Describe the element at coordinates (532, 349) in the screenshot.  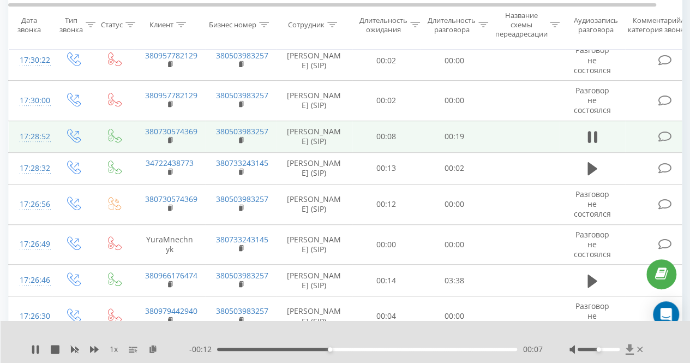
I see `span: 00:07` at that location.